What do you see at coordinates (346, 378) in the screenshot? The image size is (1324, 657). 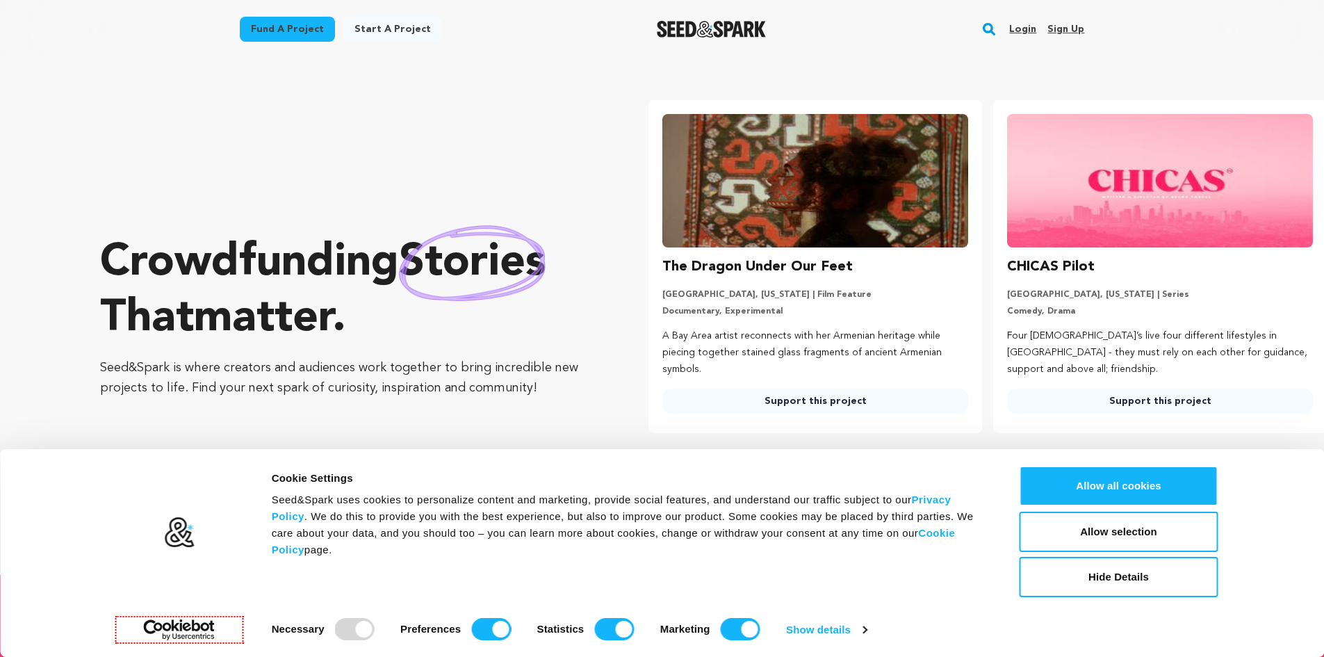 I see `p: Seed&Spark is where creators and audiences work together to bring incredible new projects to life...` at bounding box center [346, 378].